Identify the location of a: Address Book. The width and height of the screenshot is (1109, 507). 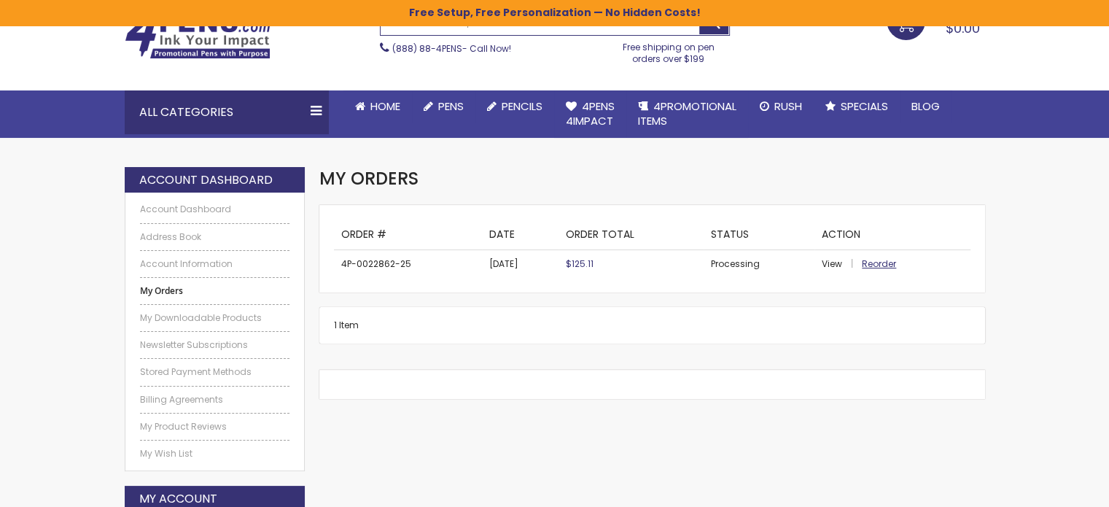
(215, 237).